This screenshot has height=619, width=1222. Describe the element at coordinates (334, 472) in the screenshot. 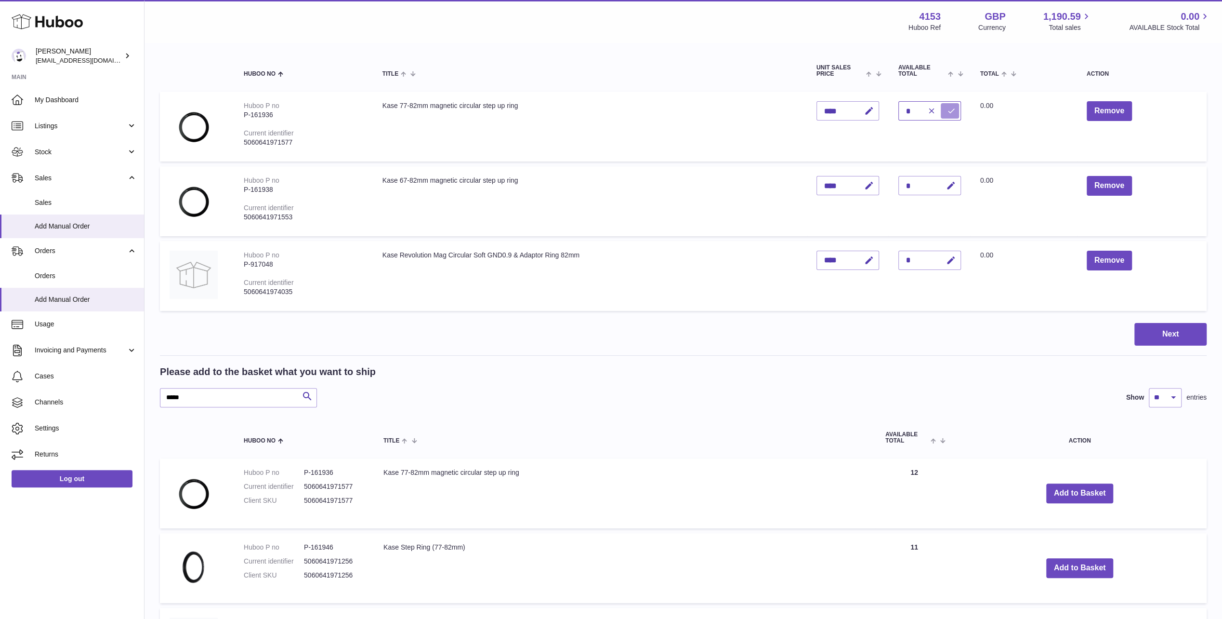

I see `dd: P-161936` at that location.